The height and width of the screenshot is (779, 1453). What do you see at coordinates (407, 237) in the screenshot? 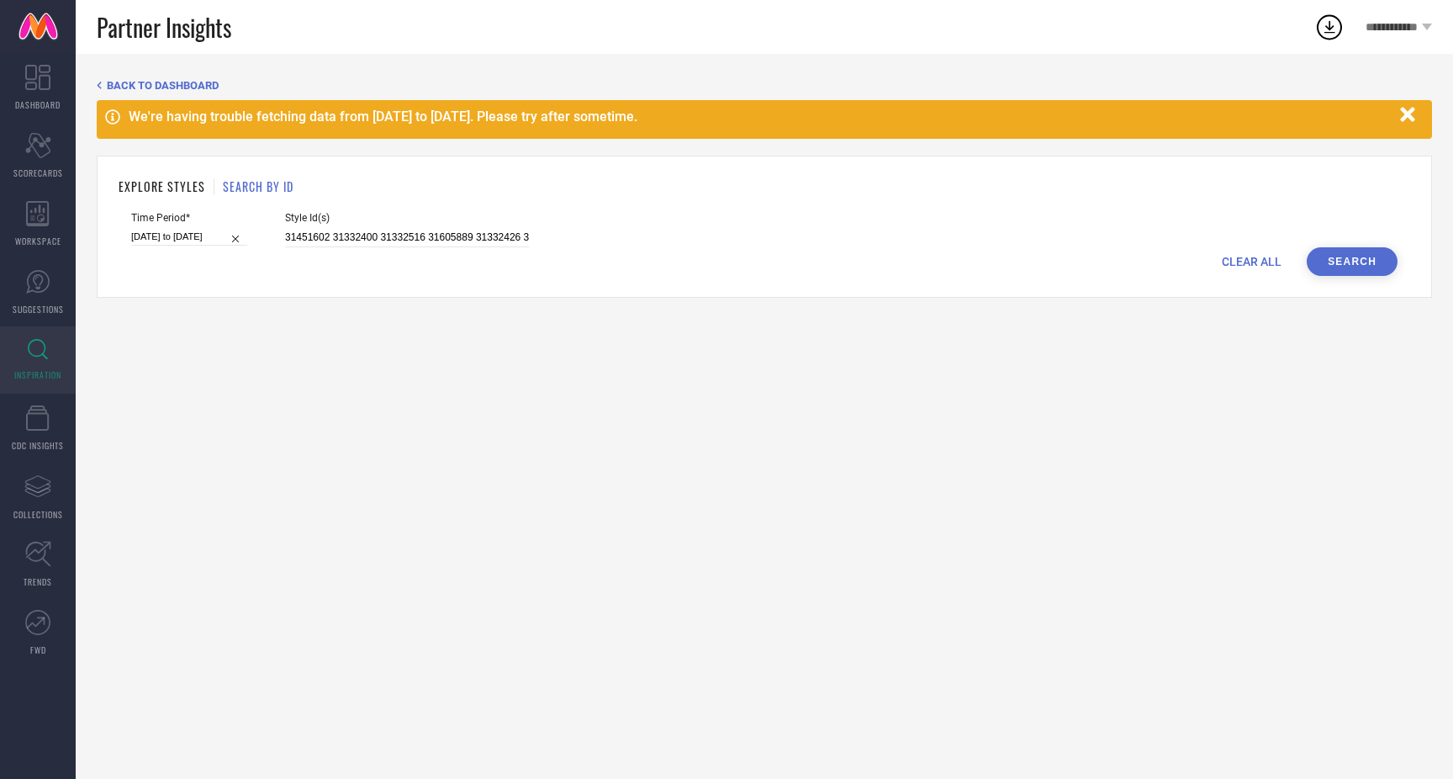
I see `input: Enter comma separated style ids e.g. 12345, 67890` at bounding box center [407, 237].